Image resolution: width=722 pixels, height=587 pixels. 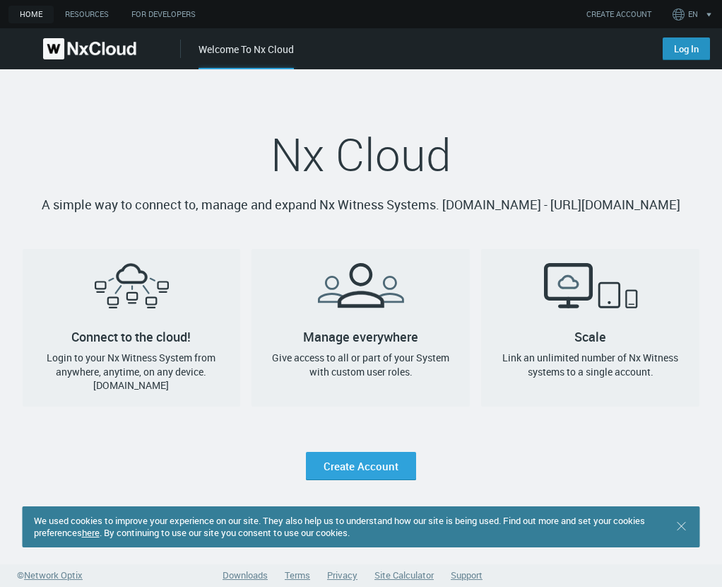 I want to click on a: home, so click(x=31, y=14).